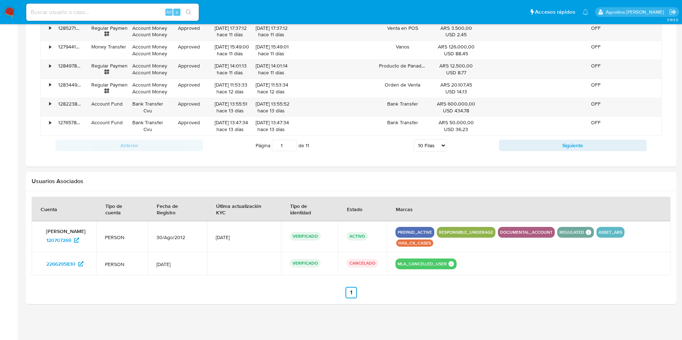  I want to click on span: Alt, so click(169, 12).